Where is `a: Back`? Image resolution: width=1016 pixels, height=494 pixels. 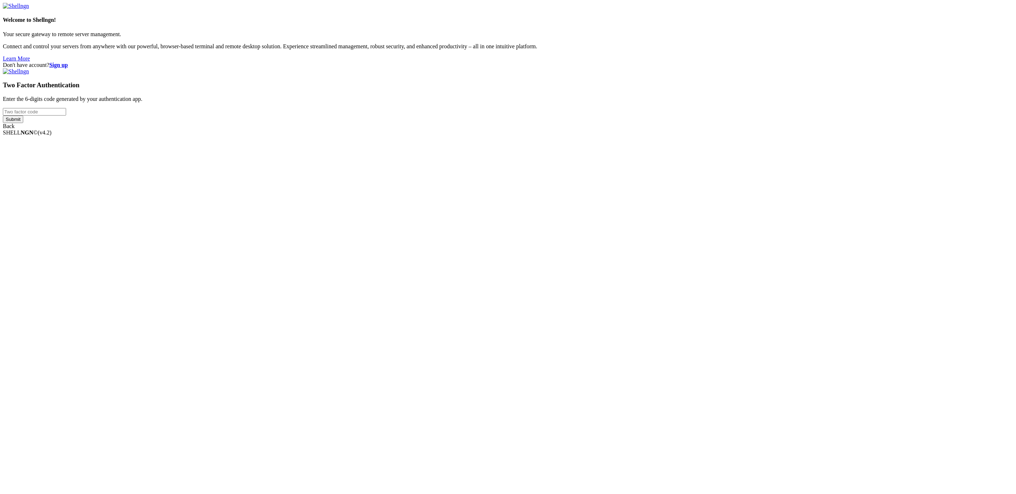 a: Back is located at coordinates (9, 126).